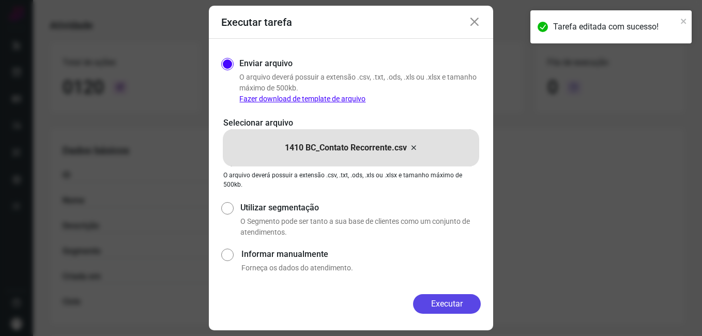  Describe the element at coordinates (361, 268) in the screenshot. I see `p: Forneça os dados do atendimento.` at that location.